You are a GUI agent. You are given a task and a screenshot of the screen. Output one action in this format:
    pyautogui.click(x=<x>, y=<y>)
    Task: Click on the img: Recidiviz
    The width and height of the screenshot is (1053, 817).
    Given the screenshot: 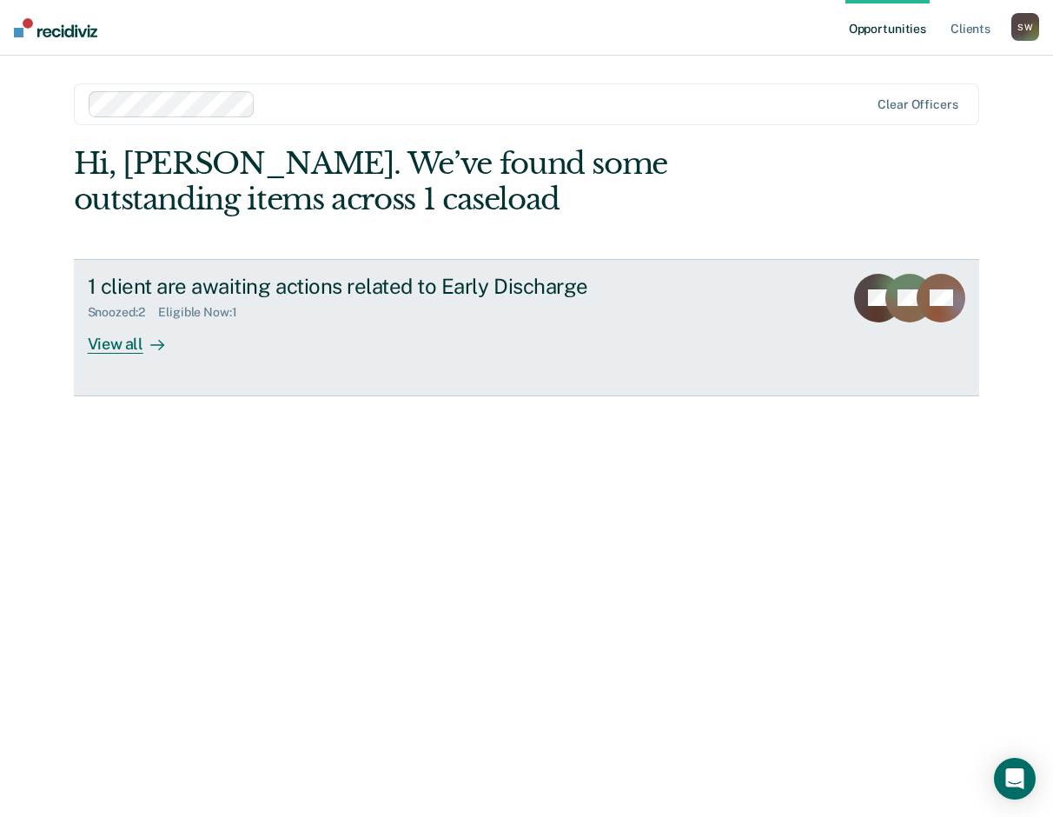 What is the action you would take?
    pyautogui.click(x=56, y=28)
    